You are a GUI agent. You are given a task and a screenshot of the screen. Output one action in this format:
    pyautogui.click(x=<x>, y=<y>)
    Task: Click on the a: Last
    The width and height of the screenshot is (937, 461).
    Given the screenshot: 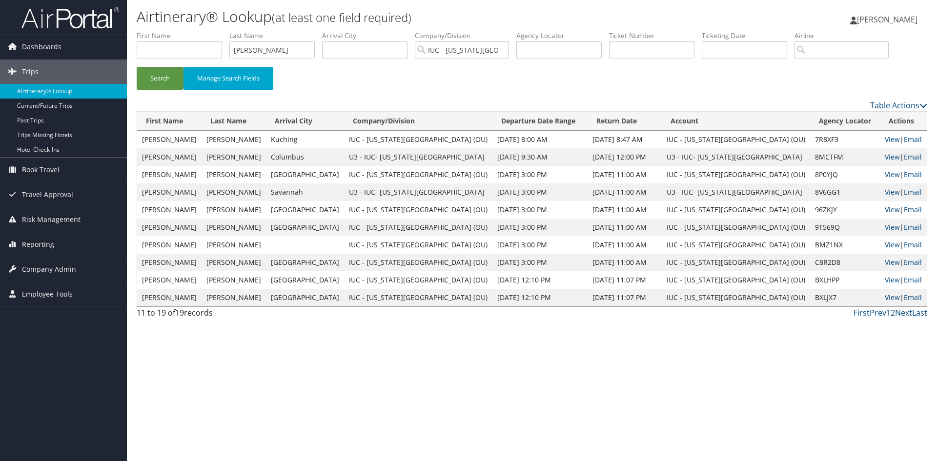 What is the action you would take?
    pyautogui.click(x=919, y=313)
    